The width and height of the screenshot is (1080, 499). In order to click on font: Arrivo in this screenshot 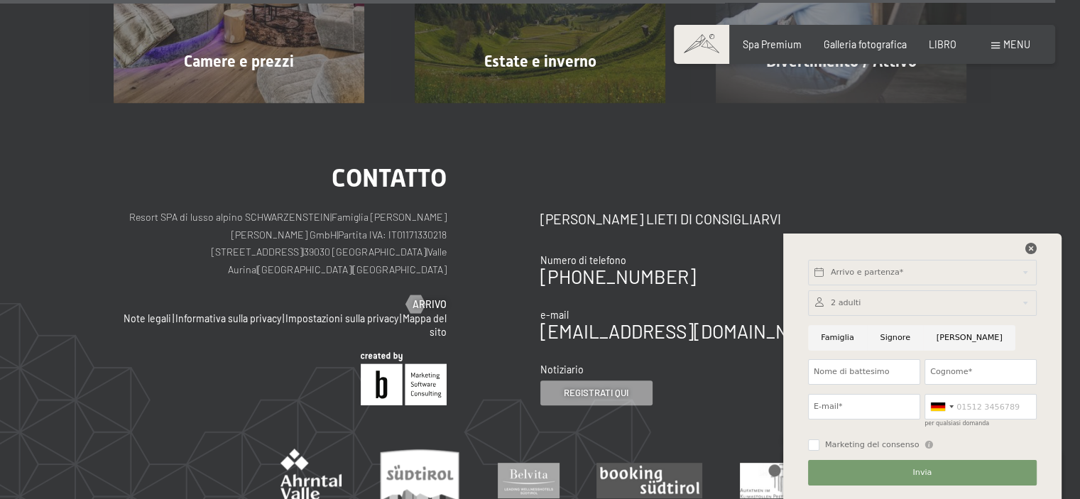, I will do `click(430, 304)`.